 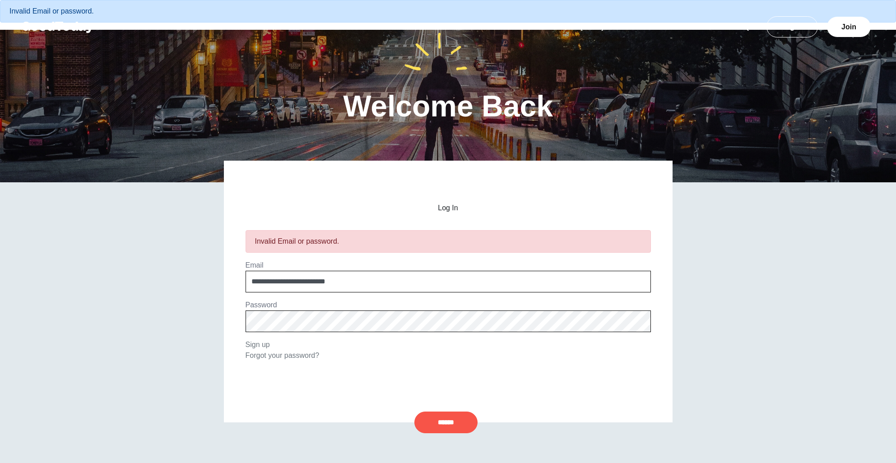 What do you see at coordinates (448, 208) in the screenshot?
I see `h2: Log In` at bounding box center [448, 208].